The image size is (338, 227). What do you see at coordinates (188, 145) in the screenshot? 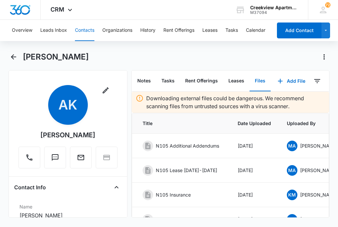
I see `p: N105 Additional Addendums` at bounding box center [188, 145].